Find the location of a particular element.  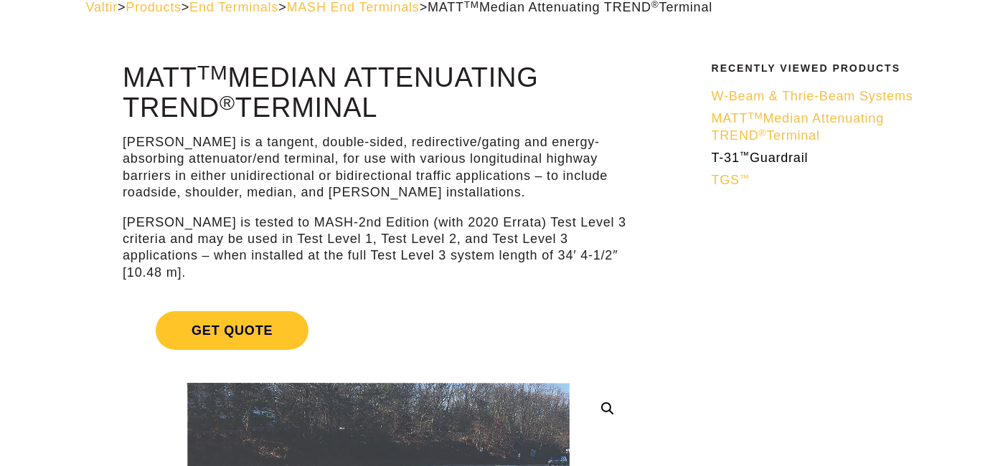

h1: MATT Median Attenuating TREND Terminal is located at coordinates (378, 93).